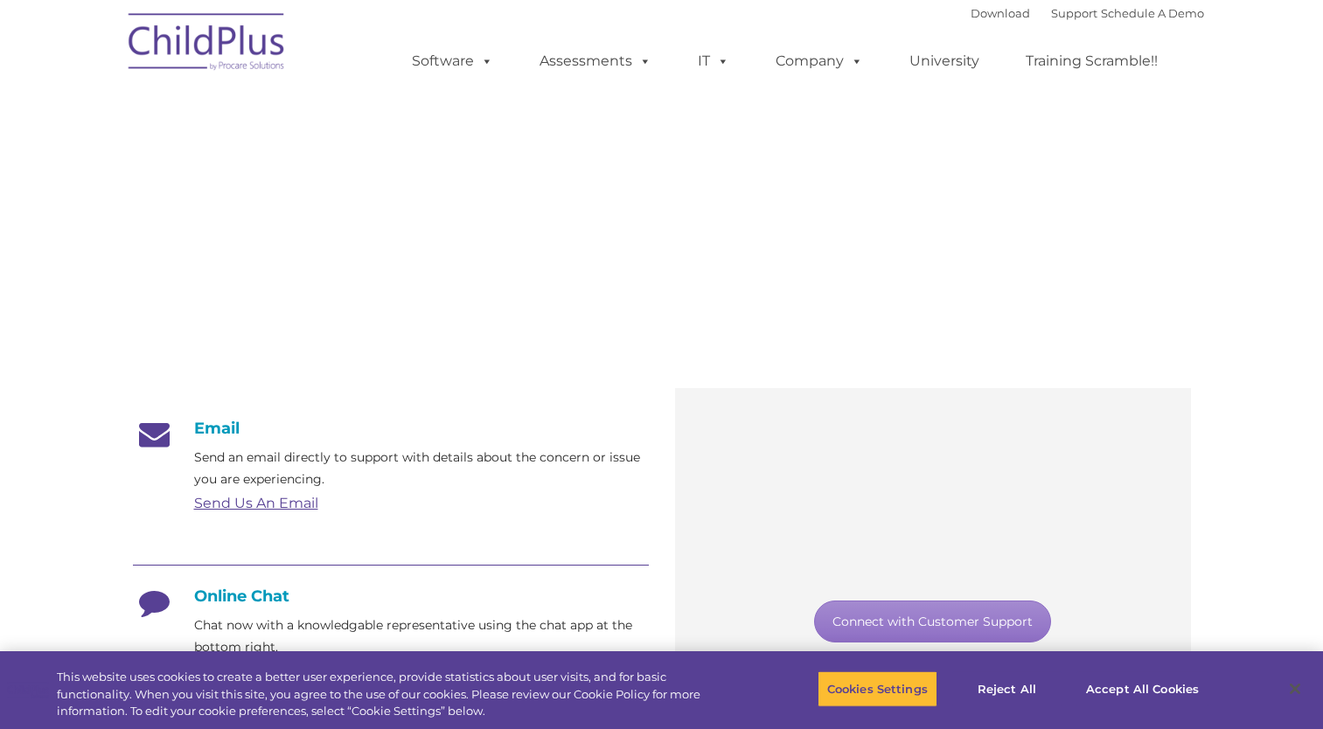 The image size is (1323, 729). I want to click on button: Reject All, so click(1007, 689).